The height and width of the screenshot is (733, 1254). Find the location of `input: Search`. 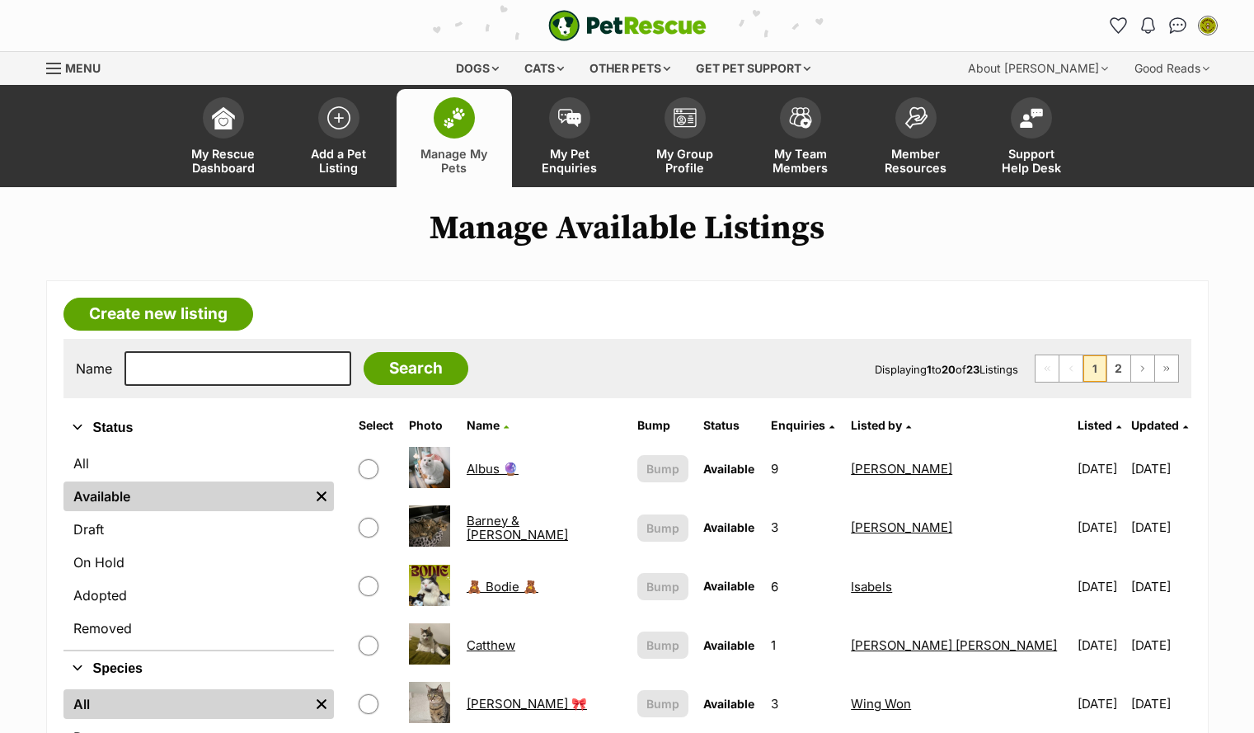

input: Search is located at coordinates (416, 369).